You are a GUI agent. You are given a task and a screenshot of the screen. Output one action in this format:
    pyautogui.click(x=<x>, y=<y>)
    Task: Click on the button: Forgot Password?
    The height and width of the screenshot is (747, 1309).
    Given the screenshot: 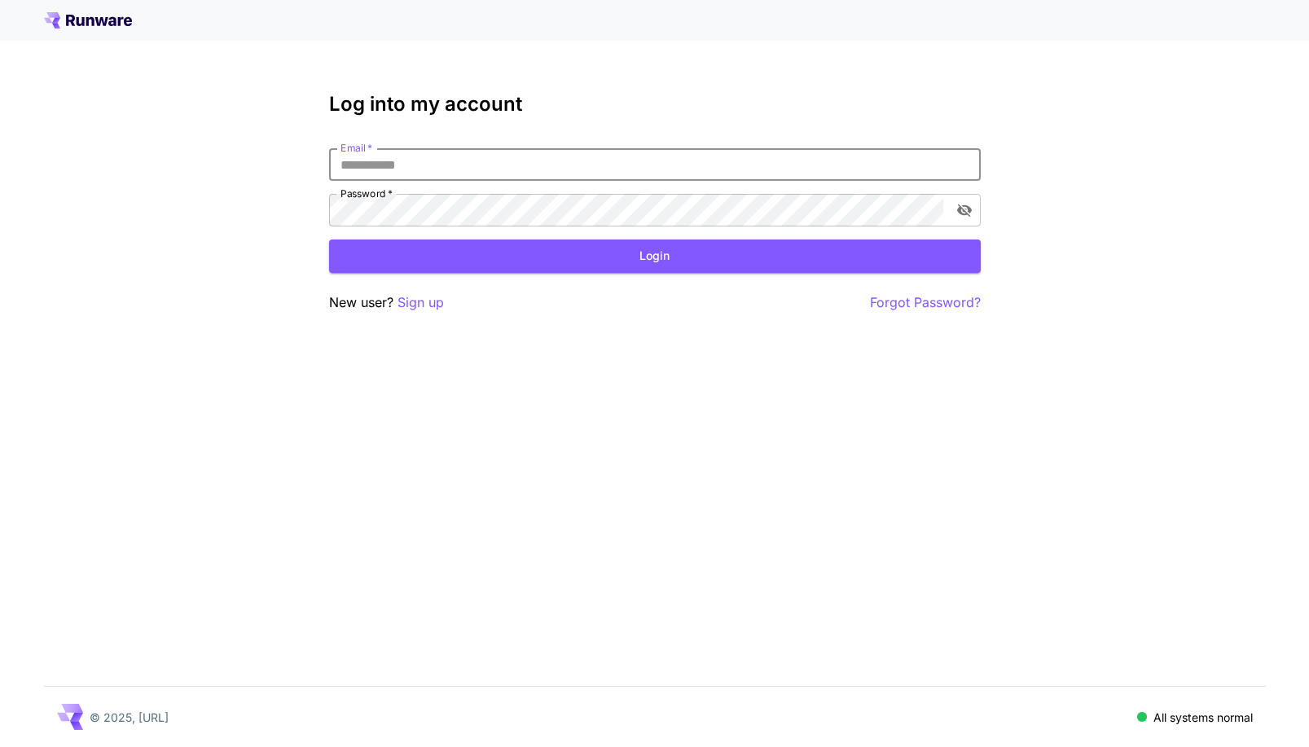 What is the action you would take?
    pyautogui.click(x=925, y=302)
    